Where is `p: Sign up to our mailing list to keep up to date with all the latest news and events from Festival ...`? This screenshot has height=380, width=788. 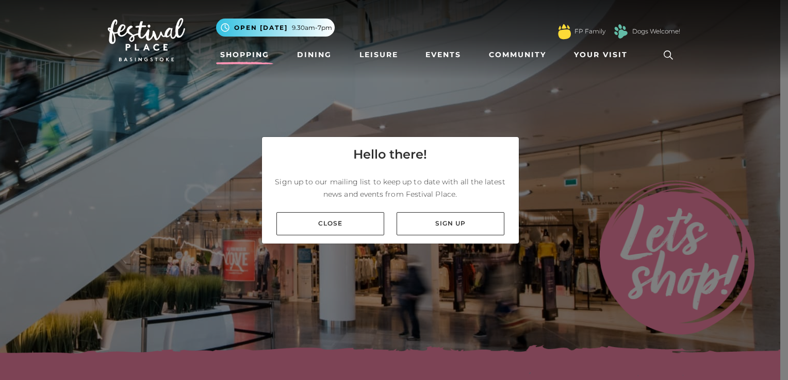
p: Sign up to our mailing list to keep up to date with all the latest news and events from Festival ... is located at coordinates (390, 188).